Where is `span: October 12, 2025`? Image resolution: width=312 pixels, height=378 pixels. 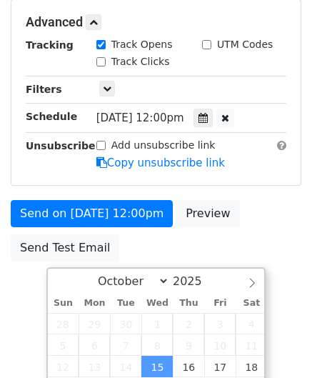
span: October 12, 2025 is located at coordinates (64, 366).